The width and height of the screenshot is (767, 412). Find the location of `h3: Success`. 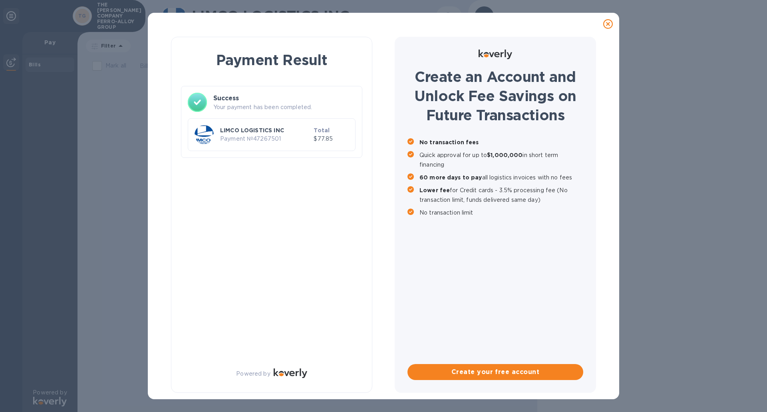

h3: Success is located at coordinates (284, 98).